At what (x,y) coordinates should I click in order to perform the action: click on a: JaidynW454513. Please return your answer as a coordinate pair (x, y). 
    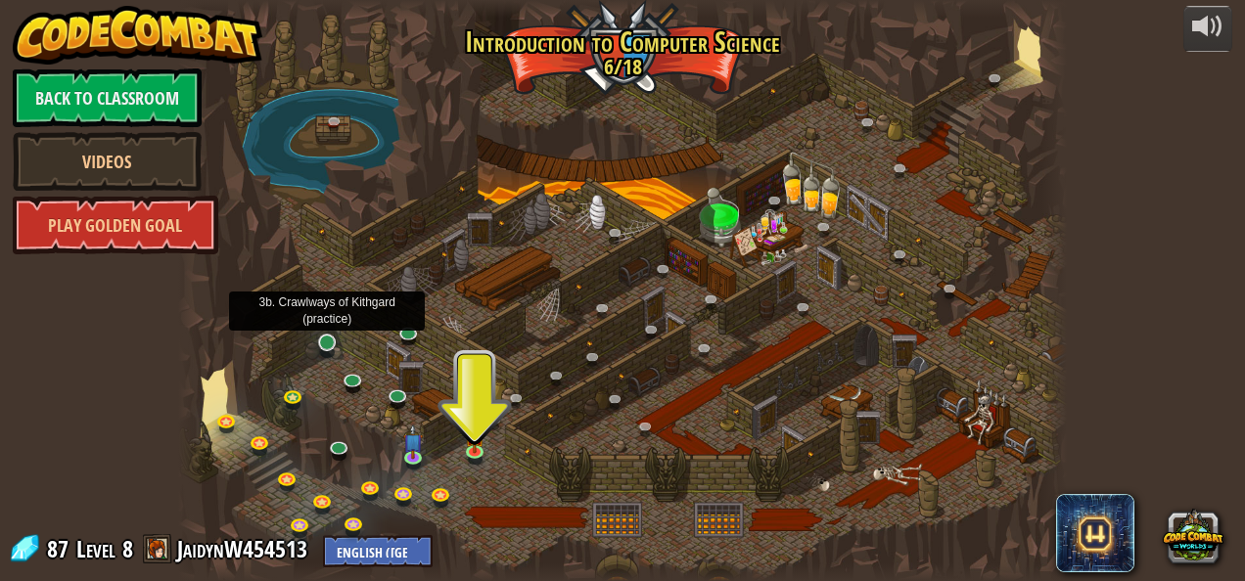
    Looking at the image, I should click on (245, 549).